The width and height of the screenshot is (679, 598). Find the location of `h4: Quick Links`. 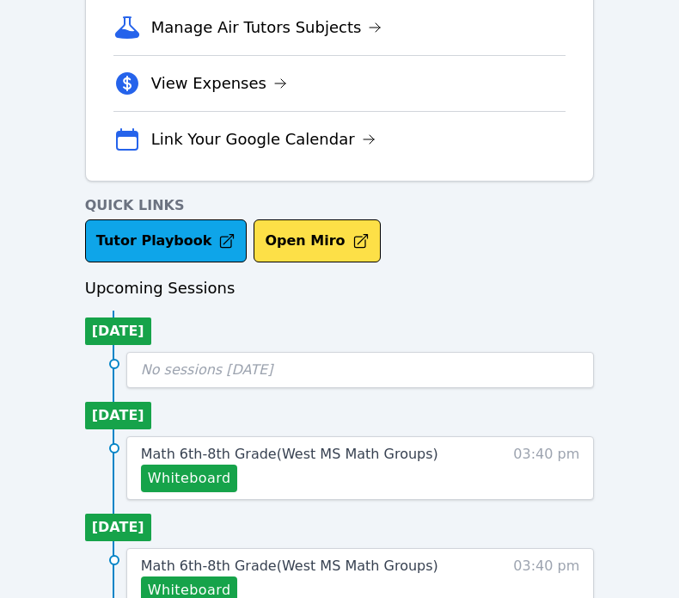

h4: Quick Links is located at coordinates (340, 205).